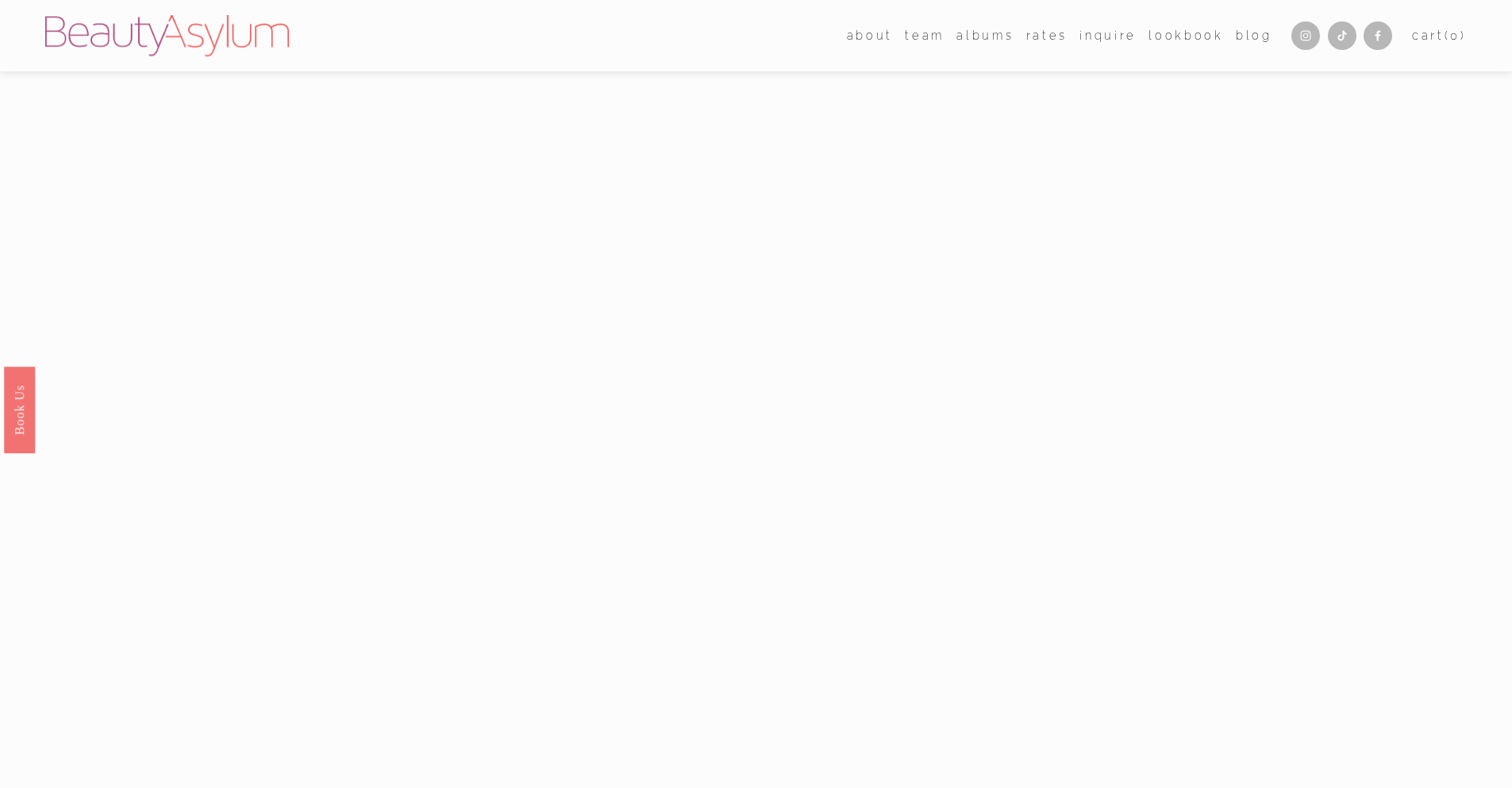 Image resolution: width=1512 pixels, height=788 pixels. What do you see at coordinates (985, 35) in the screenshot?
I see `a: albums` at bounding box center [985, 35].